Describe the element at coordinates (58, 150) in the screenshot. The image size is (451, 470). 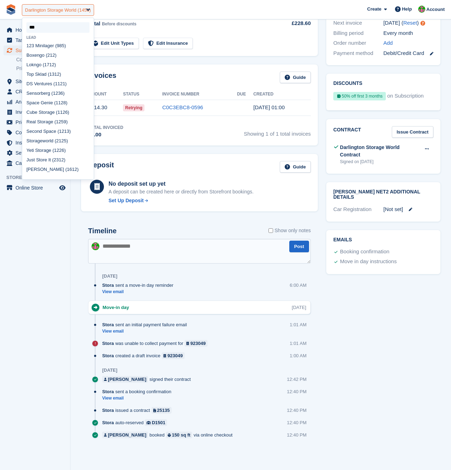
I see `div: Yeti Storage ( 26)` at that location.